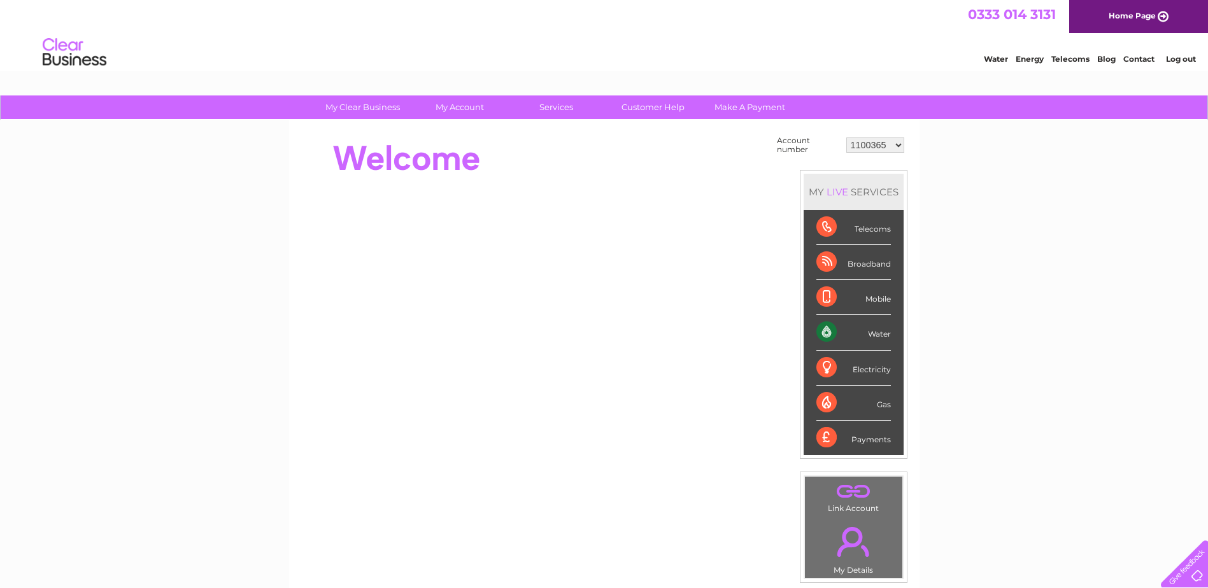  What do you see at coordinates (837, 192) in the screenshot?
I see `div: LIVE` at bounding box center [837, 192].